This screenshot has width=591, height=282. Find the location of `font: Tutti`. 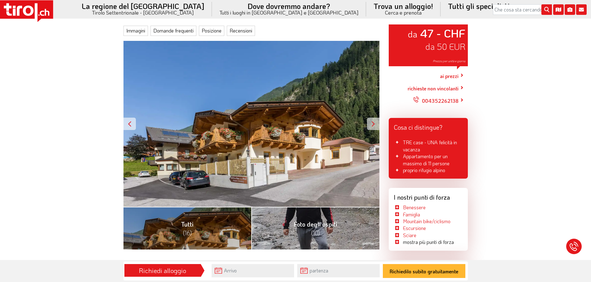

font: Tutti is located at coordinates (187, 225).